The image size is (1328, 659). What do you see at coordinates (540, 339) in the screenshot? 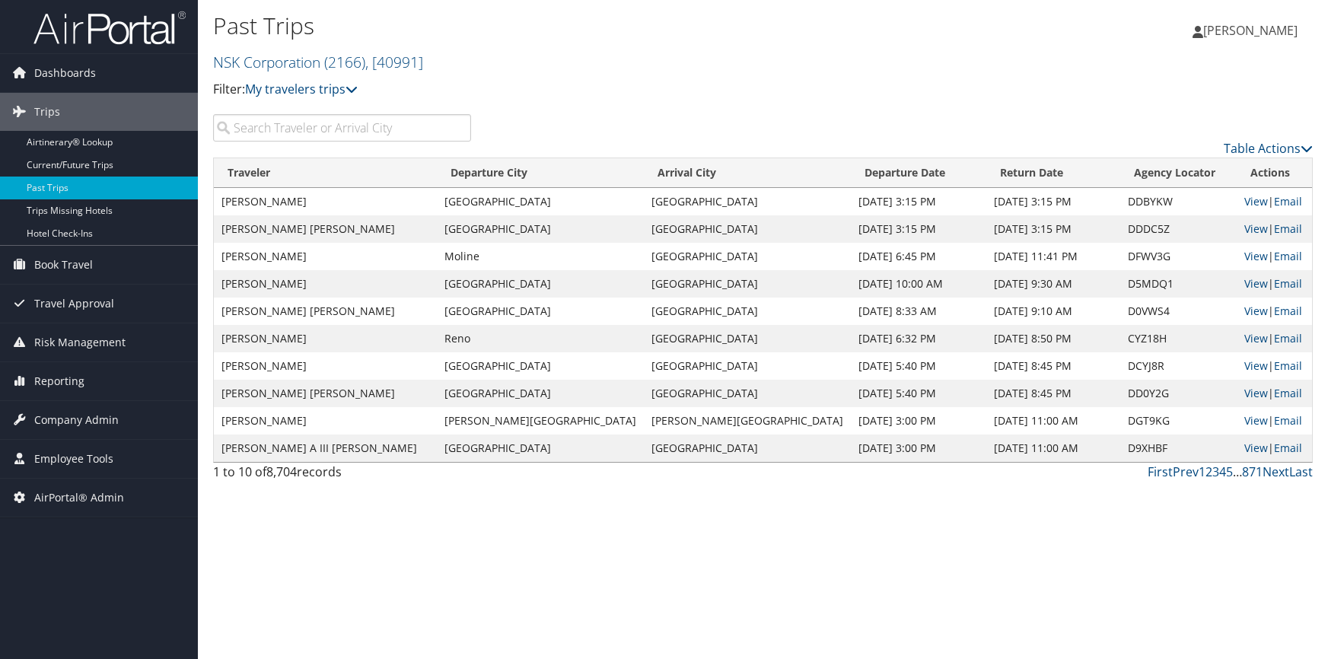
I see `td: Reno` at bounding box center [540, 339].